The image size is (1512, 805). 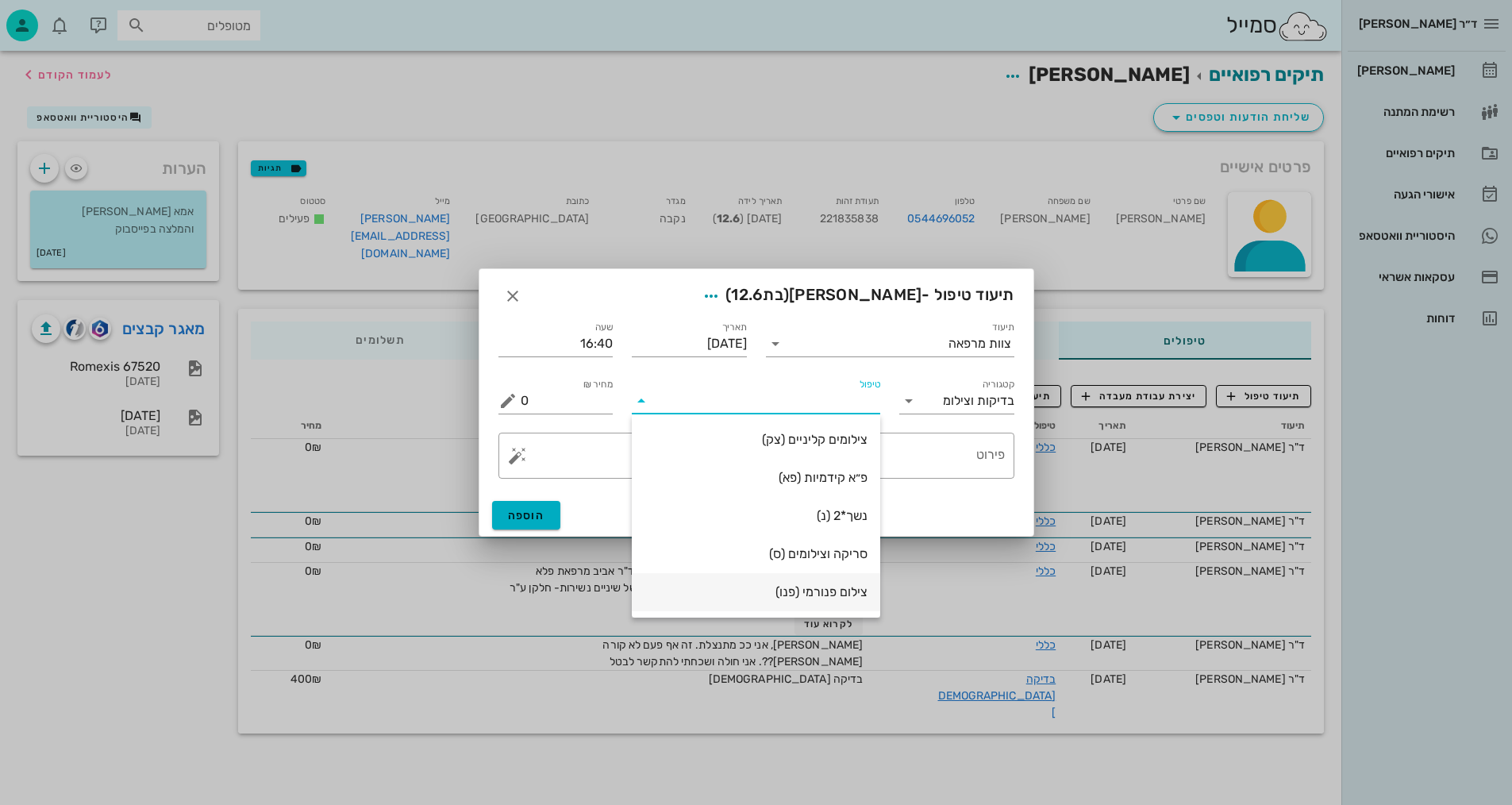 What do you see at coordinates (756, 515) in the screenshot?
I see `div: נשך*2 (נ)` at bounding box center [756, 515].